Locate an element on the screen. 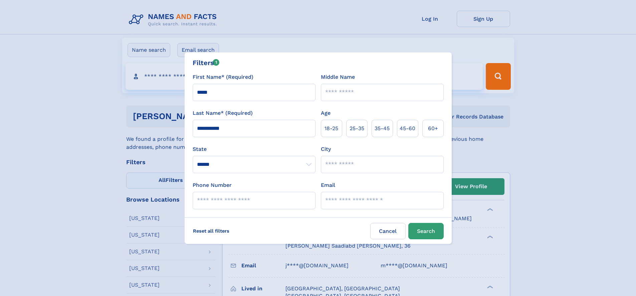 The image size is (636, 296). span: 18‑25 is located at coordinates (331, 129).